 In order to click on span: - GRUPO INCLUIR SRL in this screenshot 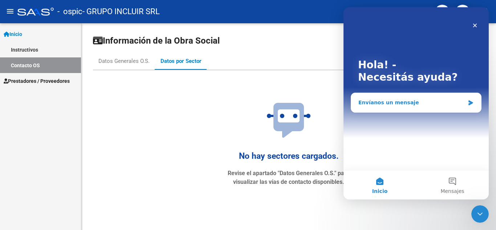, I will do `click(121, 12)`.